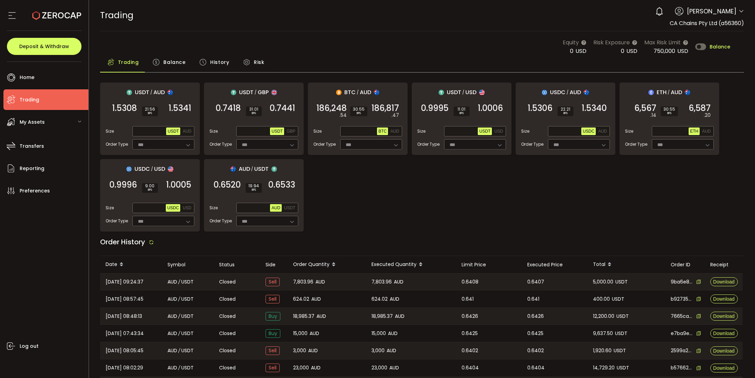 This screenshot has width=755, height=378. I want to click on span: GBP, so click(291, 131).